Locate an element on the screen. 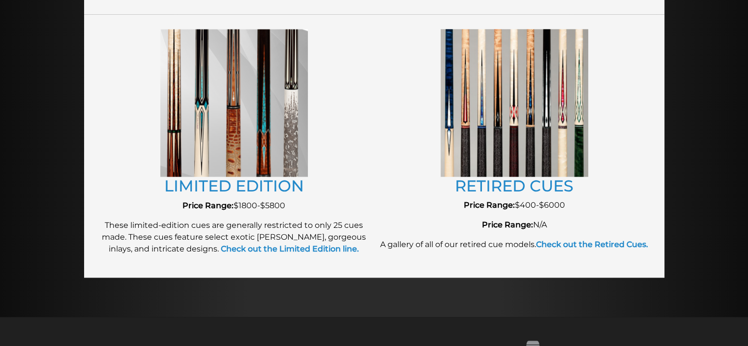 This screenshot has width=748, height=346. p: A gallery of all of our retired cue models. is located at coordinates (514, 244).